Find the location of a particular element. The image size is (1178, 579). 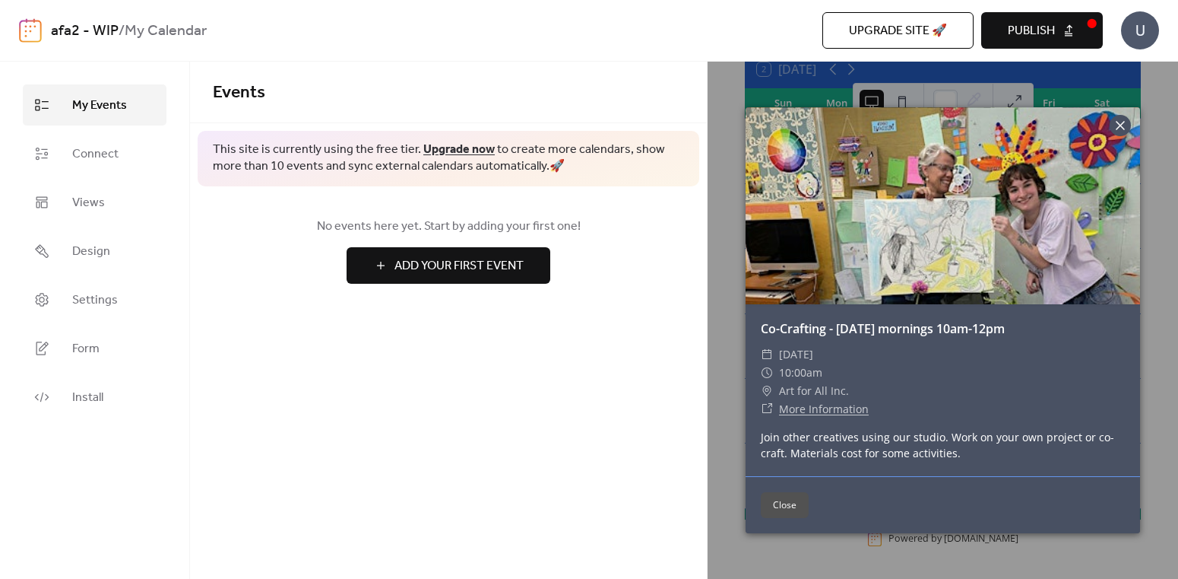

button: Publish is located at coordinates (1042, 30).